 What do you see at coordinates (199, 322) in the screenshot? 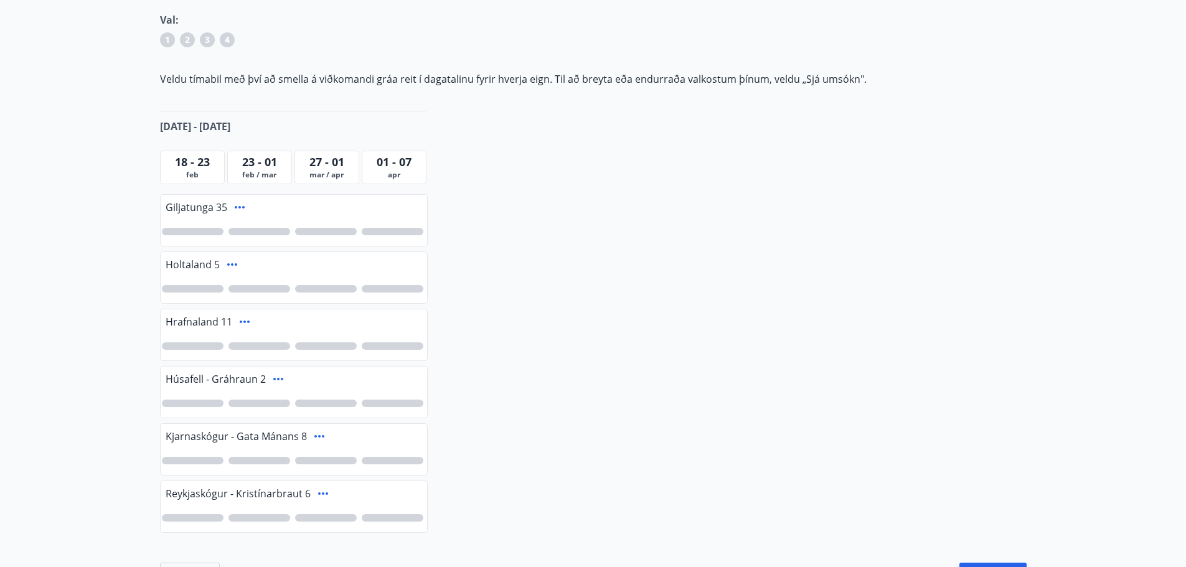
I see `span: Hrafnaland 11` at bounding box center [199, 322].